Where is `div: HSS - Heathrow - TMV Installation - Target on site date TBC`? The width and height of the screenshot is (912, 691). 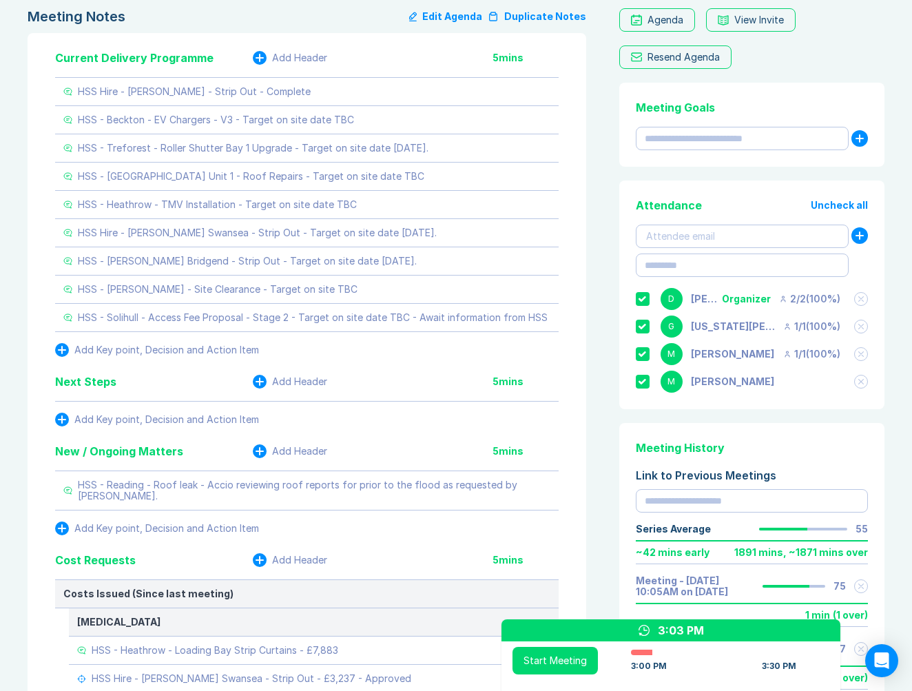 div: HSS - Heathrow - TMV Installation - Target on site date TBC is located at coordinates (217, 205).